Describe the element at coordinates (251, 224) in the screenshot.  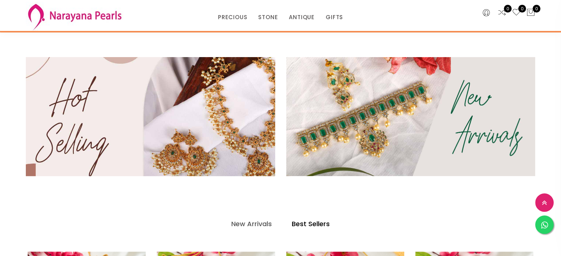
I see `h4: New Arrivals` at that location.